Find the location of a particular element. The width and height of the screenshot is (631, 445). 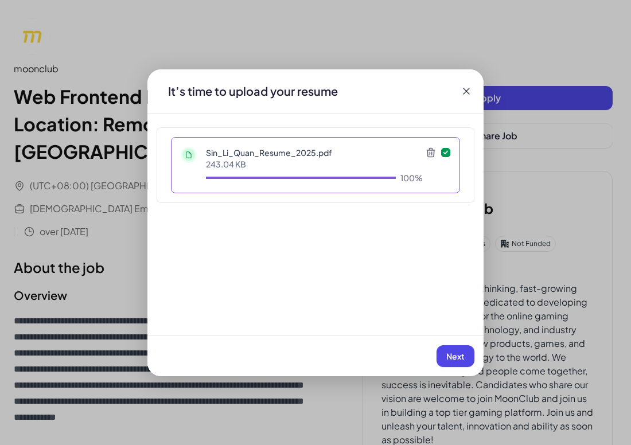

span: Next is located at coordinates (455, 356).